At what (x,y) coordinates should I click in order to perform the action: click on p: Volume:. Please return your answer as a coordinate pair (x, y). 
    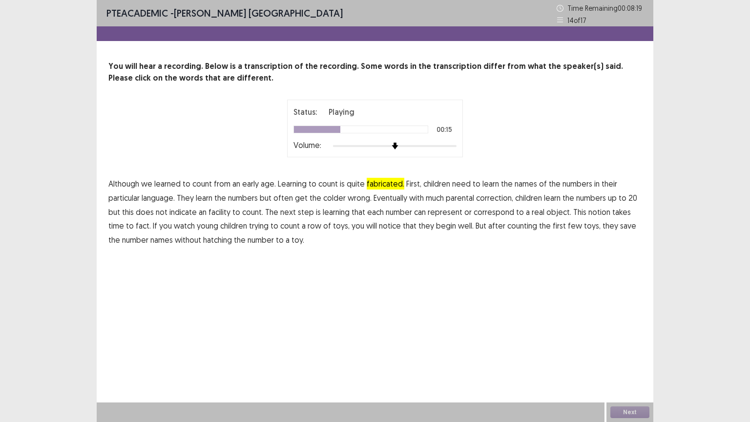
    Looking at the image, I should click on (307, 145).